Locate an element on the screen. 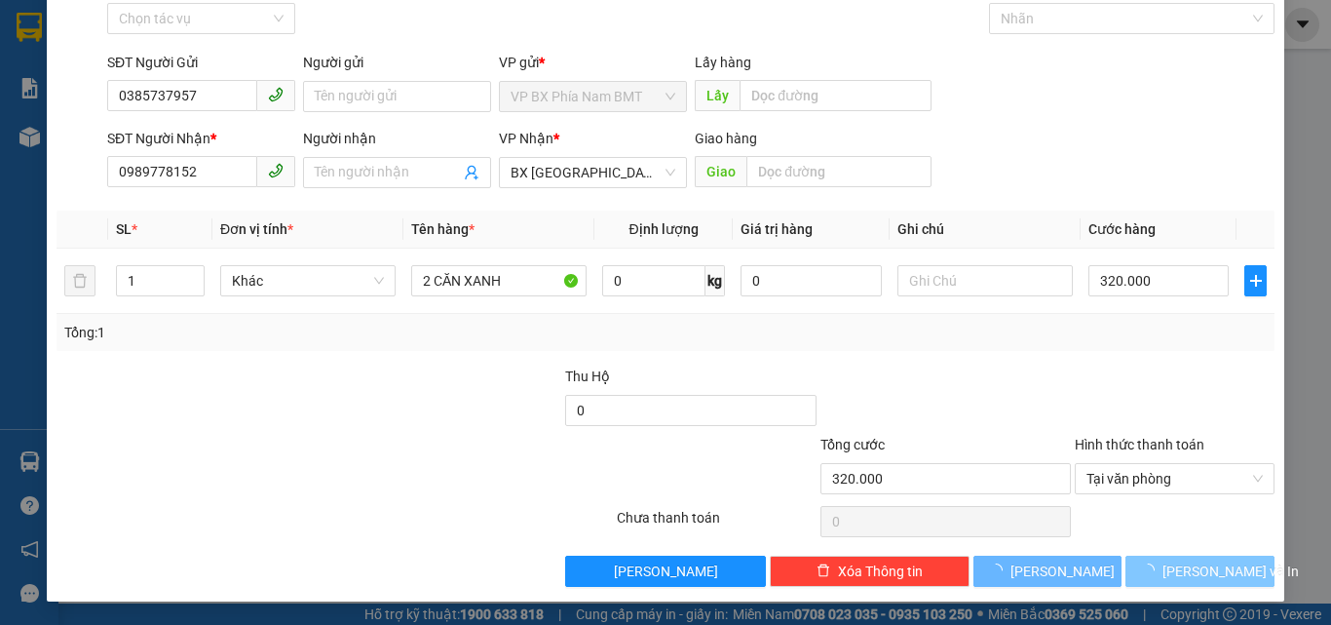 This screenshot has height=625, width=1331. span: delete is located at coordinates (824, 571).